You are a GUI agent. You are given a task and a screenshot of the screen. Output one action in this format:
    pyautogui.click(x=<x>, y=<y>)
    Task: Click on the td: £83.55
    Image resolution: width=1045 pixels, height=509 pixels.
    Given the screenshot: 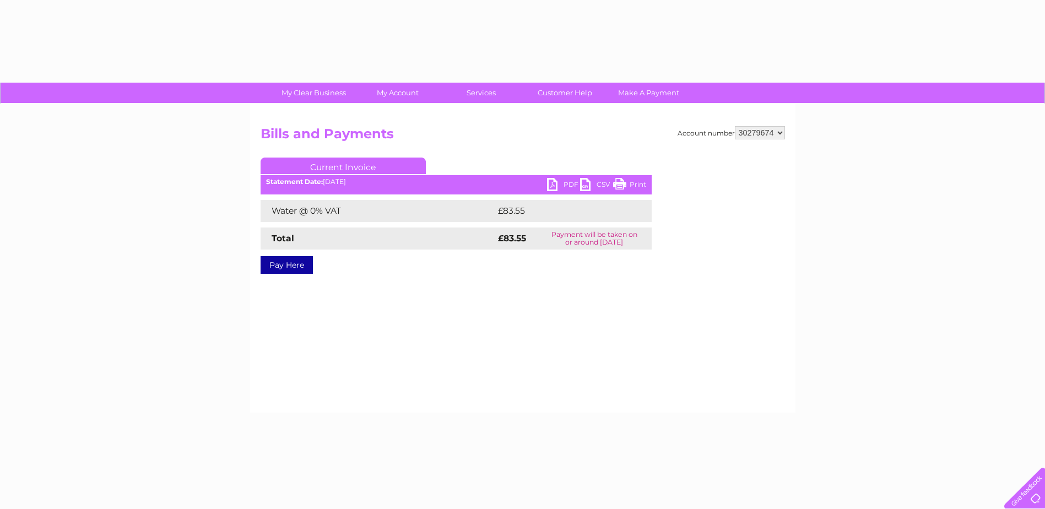 What is the action you would take?
    pyautogui.click(x=562, y=211)
    